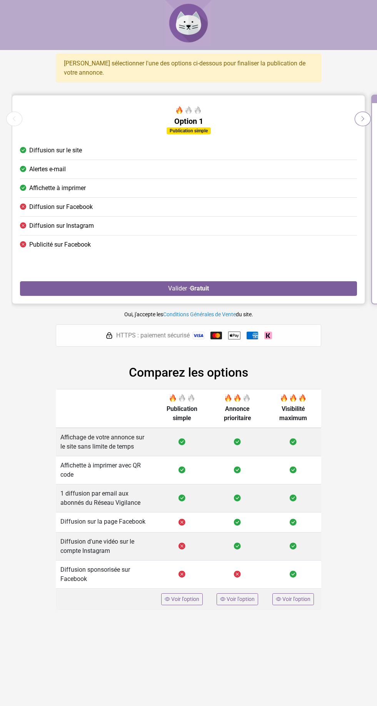 The width and height of the screenshot is (377, 706). What do you see at coordinates (199, 314) in the screenshot?
I see `a: Conditions Générales de Vente` at bounding box center [199, 314].